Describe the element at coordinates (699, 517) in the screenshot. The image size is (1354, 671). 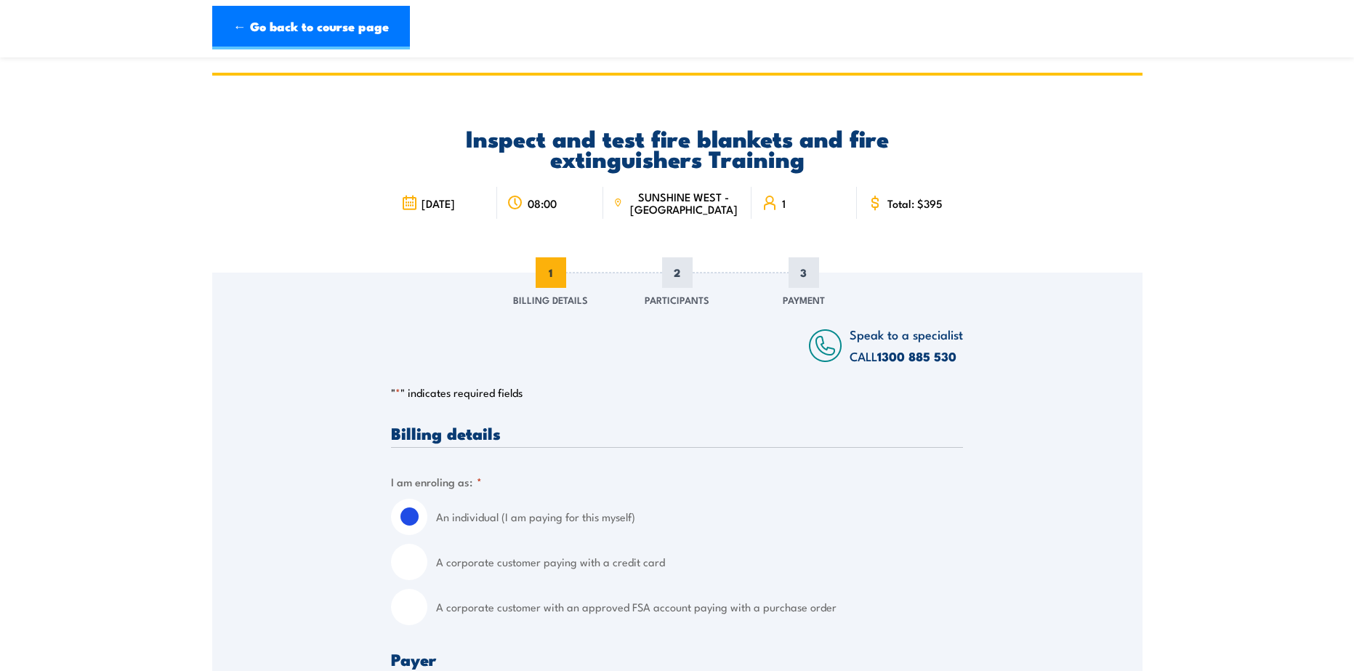
I see `label: An individual (I am paying for this myself)` at that location.